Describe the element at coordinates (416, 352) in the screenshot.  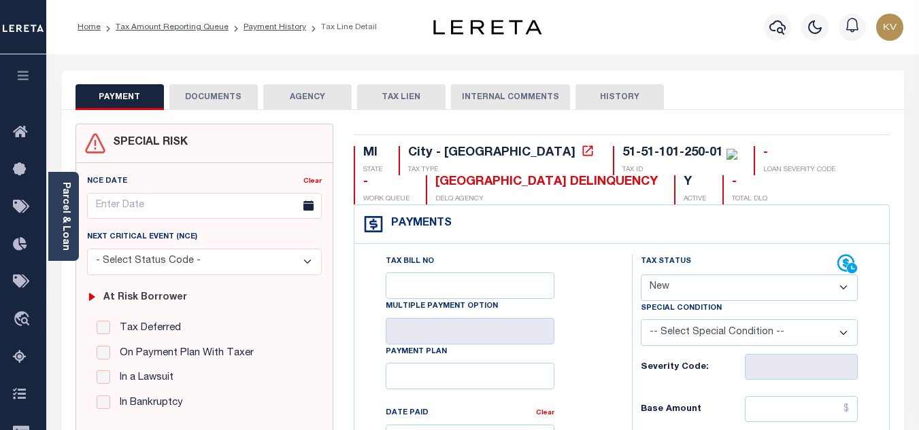
I see `label: Payment Plan` at that location.